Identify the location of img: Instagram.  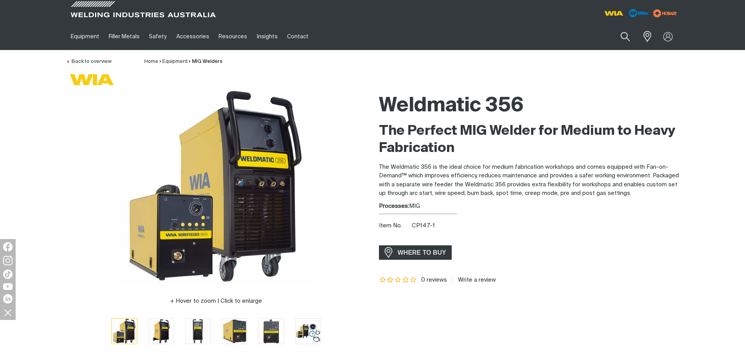
(8, 261).